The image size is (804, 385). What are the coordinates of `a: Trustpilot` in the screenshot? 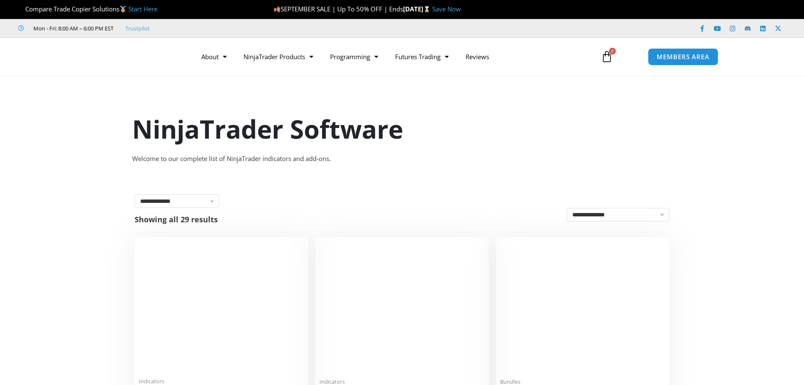 It's located at (138, 28).